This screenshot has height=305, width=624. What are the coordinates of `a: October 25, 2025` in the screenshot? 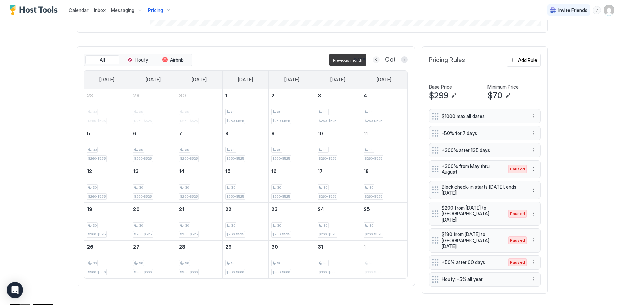 It's located at (384, 209).